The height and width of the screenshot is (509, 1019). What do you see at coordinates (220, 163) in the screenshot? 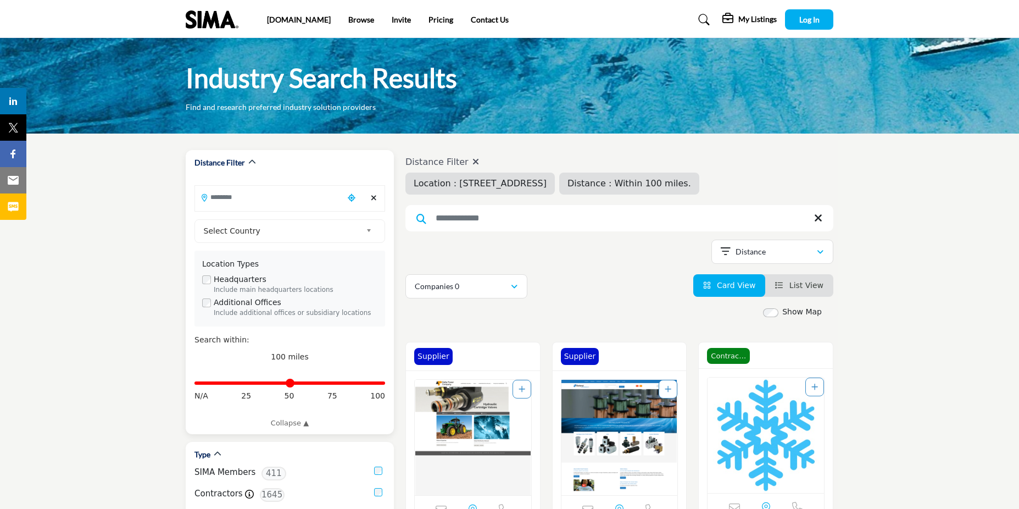
I see `h2: Distance Filter` at bounding box center [220, 163].